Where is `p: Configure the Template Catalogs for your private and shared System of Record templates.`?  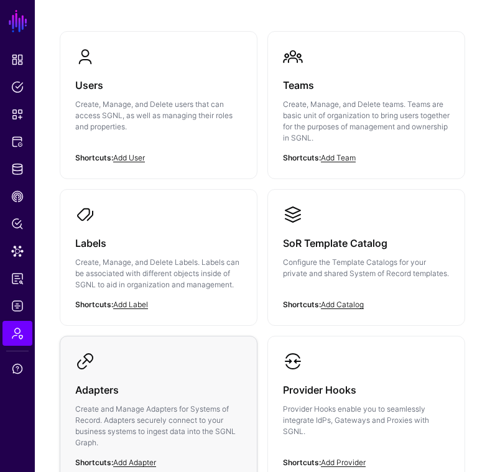
p: Configure the Template Catalogs for your private and shared System of Record templates. is located at coordinates (366, 268).